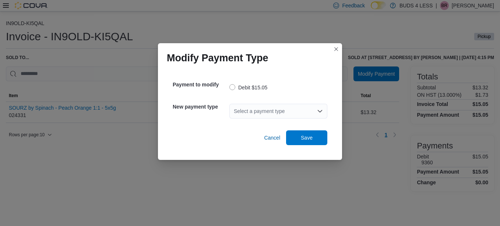  What do you see at coordinates (320, 111) in the screenshot?
I see `button: Open list of options` at bounding box center [320, 111].